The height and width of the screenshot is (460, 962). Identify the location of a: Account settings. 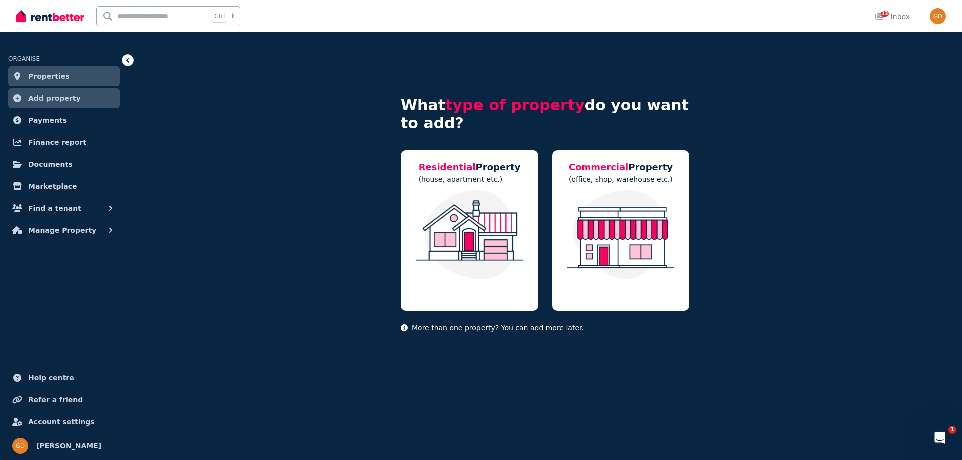
(64, 422).